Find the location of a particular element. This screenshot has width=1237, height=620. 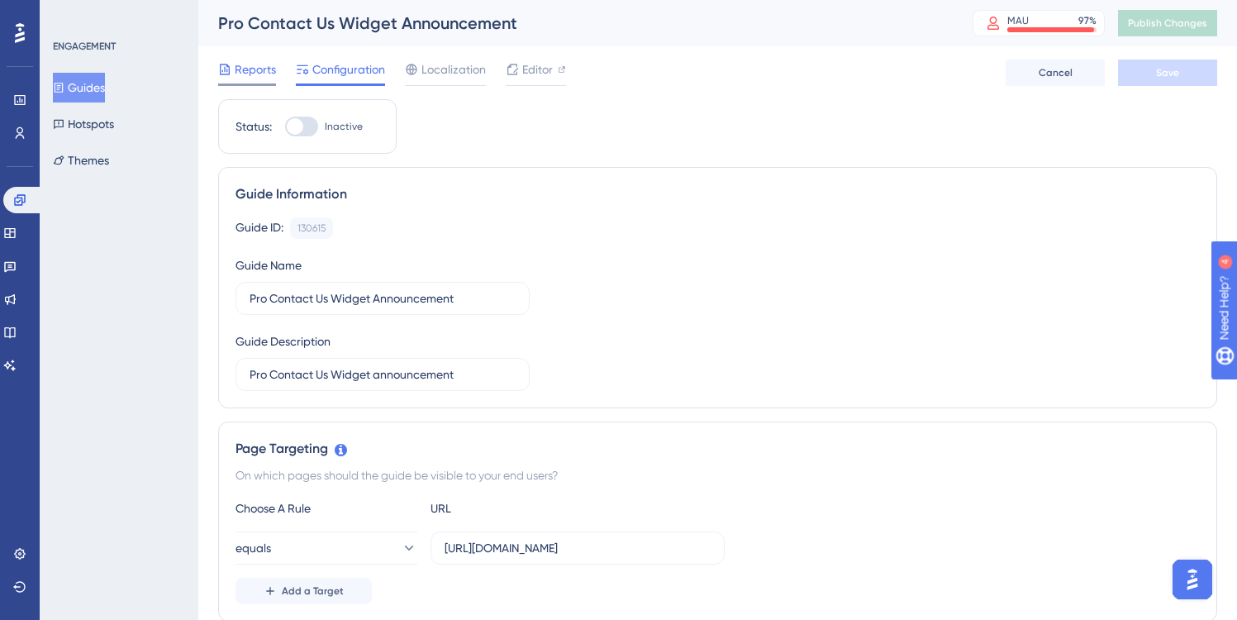

span: Publish Changes is located at coordinates (1168, 23).